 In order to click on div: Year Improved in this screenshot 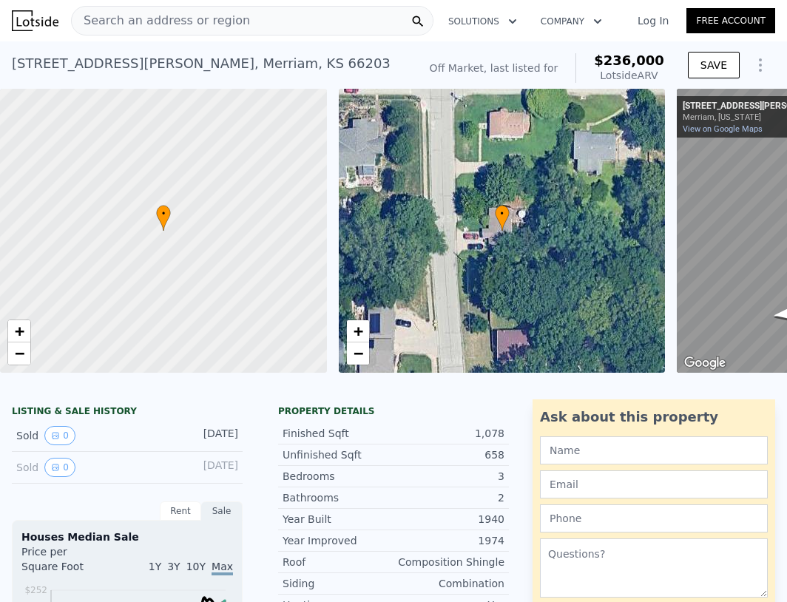, I will do `click(338, 541)`.